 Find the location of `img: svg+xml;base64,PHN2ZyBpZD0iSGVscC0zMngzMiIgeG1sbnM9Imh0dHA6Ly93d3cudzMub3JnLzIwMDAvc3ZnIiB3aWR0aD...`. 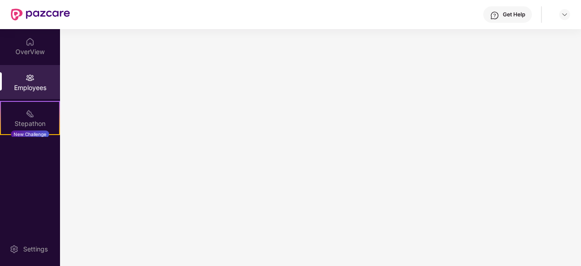

img: svg+xml;base64,PHN2ZyBpZD0iSGVscC0zMngzMiIgeG1sbnM9Imh0dHA6Ly93d3cudzMub3JnLzIwMDAvc3ZnIiB3aWR0aD... is located at coordinates (494, 15).